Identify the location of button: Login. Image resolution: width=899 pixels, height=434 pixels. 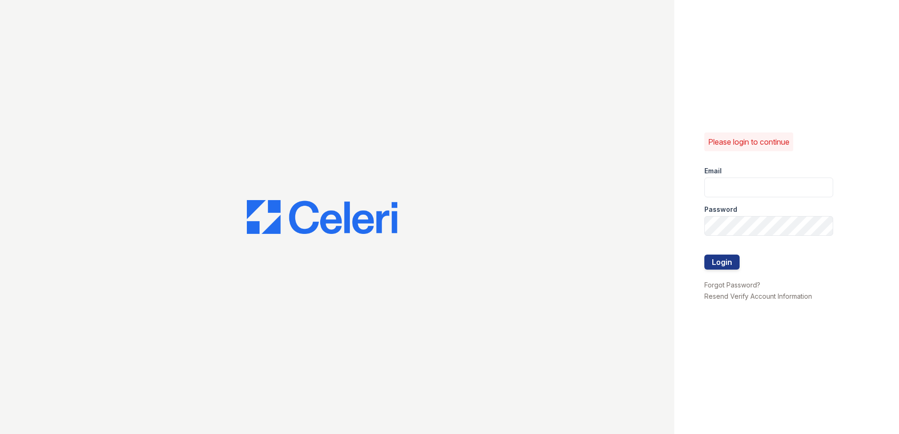
(721, 262).